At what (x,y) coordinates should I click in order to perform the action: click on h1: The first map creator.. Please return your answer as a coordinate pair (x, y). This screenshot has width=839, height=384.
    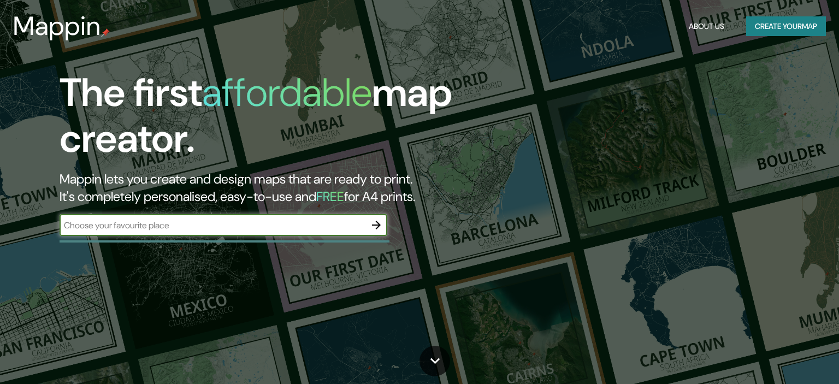
    Looking at the image, I should click on (269, 120).